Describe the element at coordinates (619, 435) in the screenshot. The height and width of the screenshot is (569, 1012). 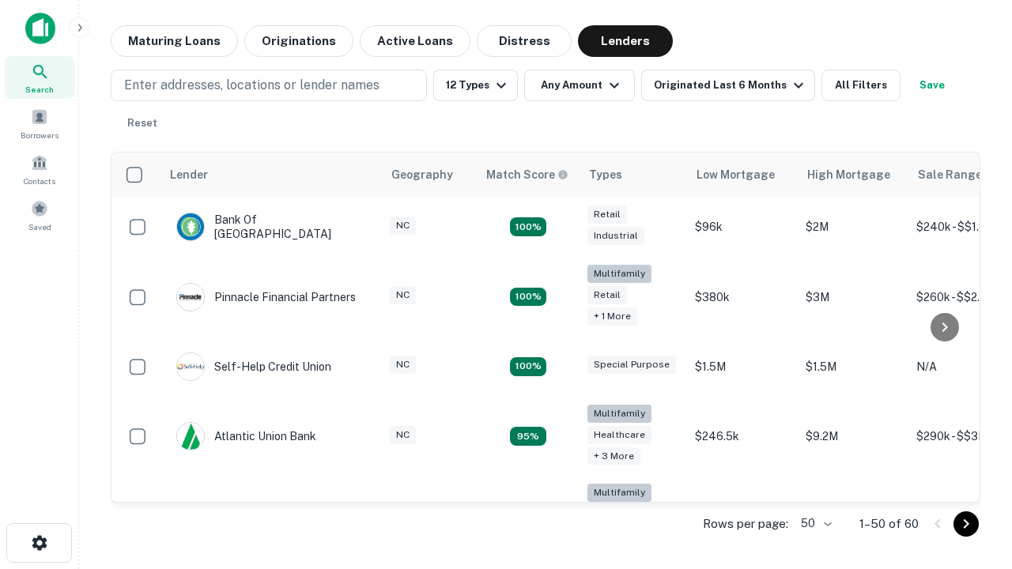
I see `div: Healthcare` at that location.